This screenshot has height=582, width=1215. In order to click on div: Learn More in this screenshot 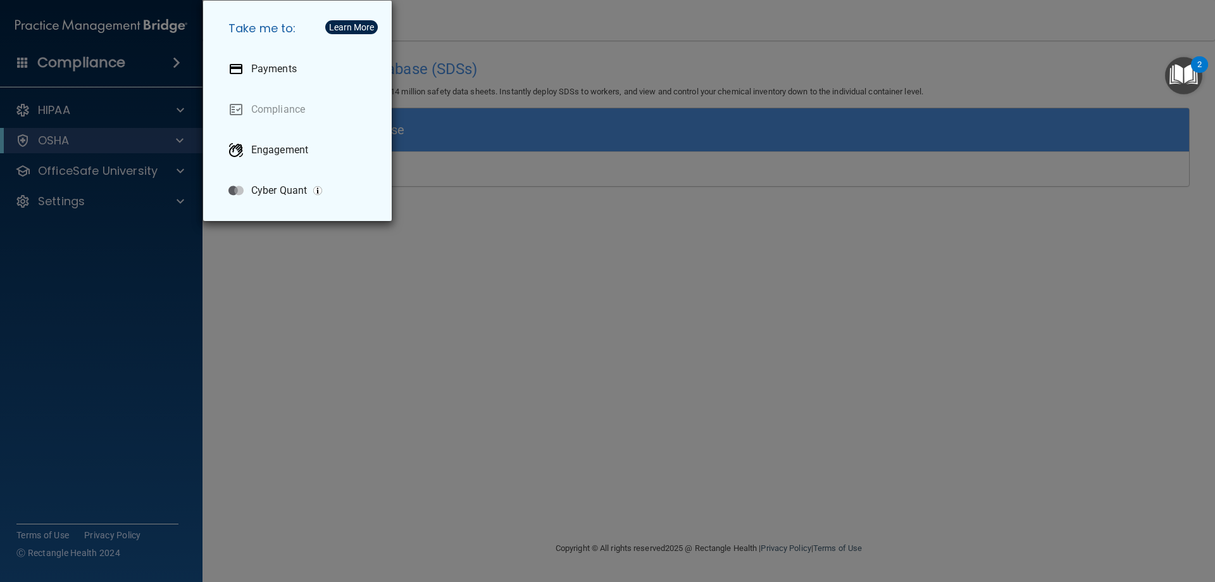, I will do `click(351, 27)`.